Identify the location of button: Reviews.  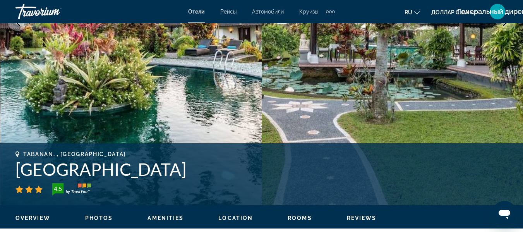
(362, 218).